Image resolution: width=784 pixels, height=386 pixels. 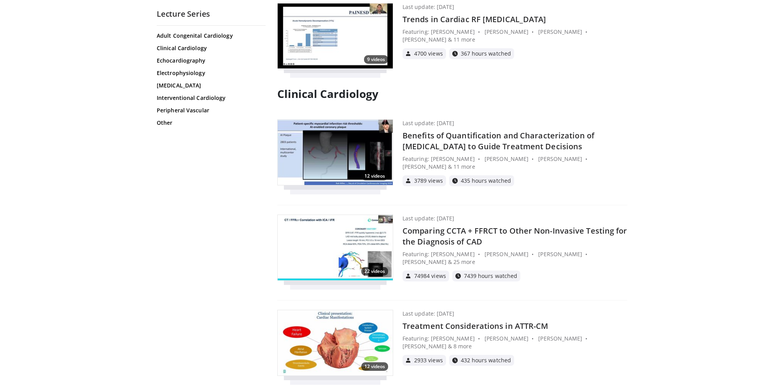 I want to click on span: 74984 views, so click(x=430, y=276).